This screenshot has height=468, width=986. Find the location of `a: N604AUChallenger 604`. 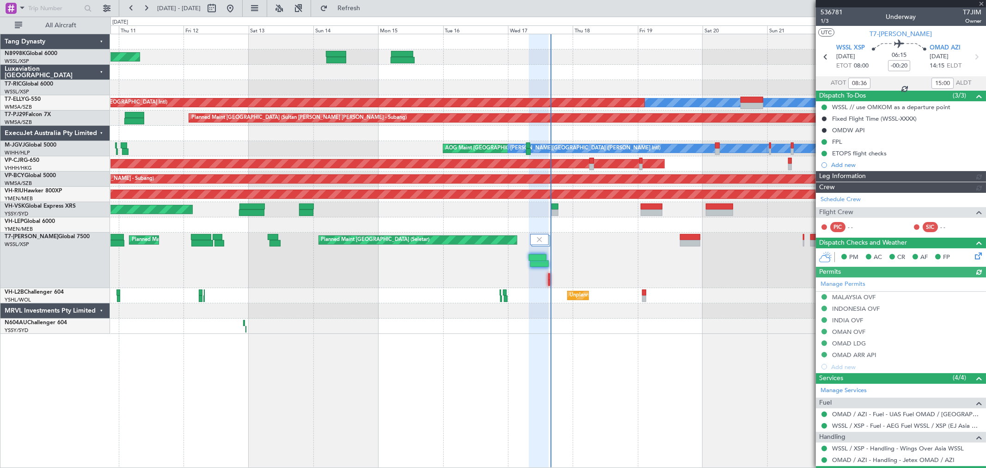

a: N604AUChallenger 604 is located at coordinates (36, 323).